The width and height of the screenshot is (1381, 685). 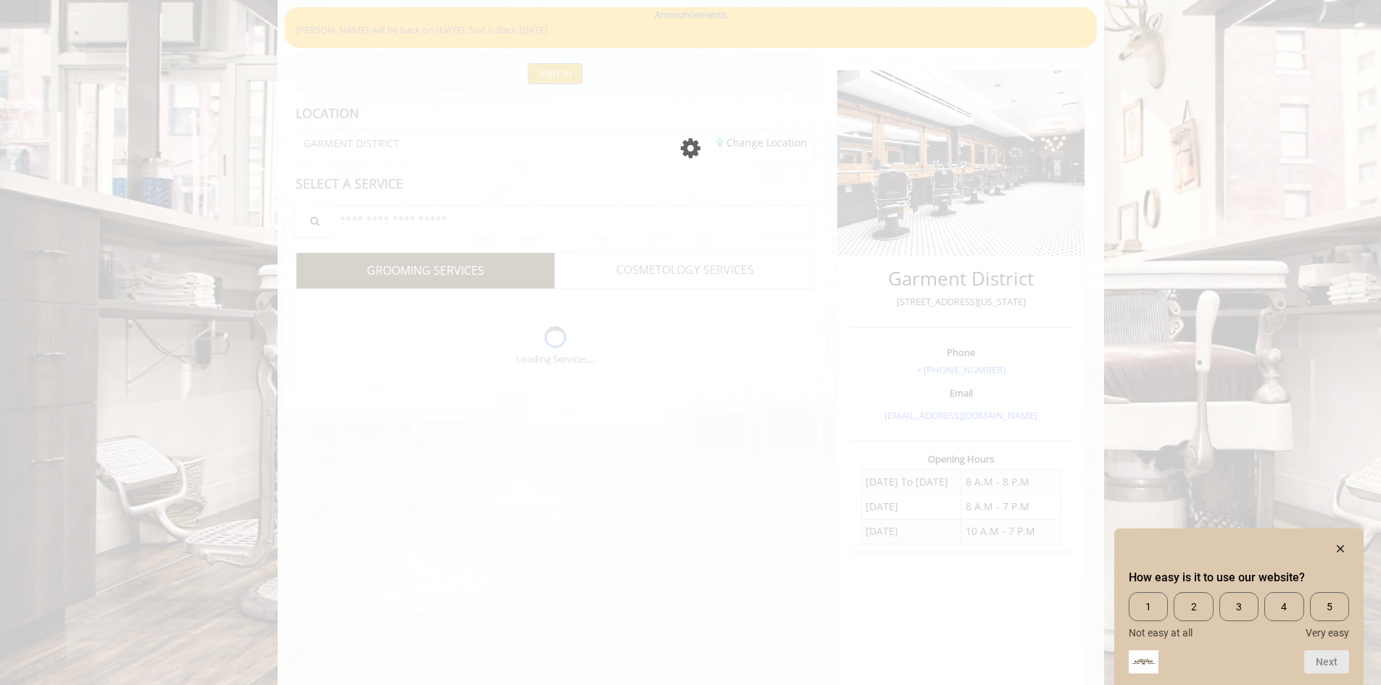 I want to click on span: 3, so click(x=1239, y=607).